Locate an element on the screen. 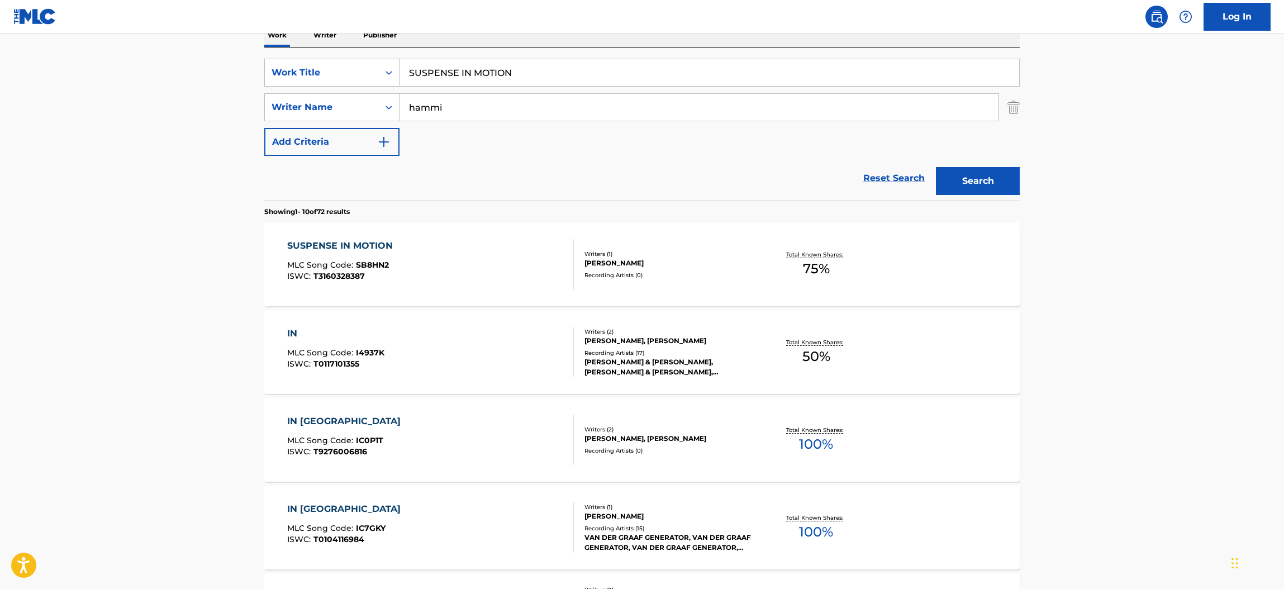 This screenshot has height=589, width=1284. div: VAN DER GRAAF GENERATOR, VAN DER GRAAF GENERATOR, VAN DER GRAAF GENERATOR, VAN DER GRAAF GENERATO... is located at coordinates (669, 543).